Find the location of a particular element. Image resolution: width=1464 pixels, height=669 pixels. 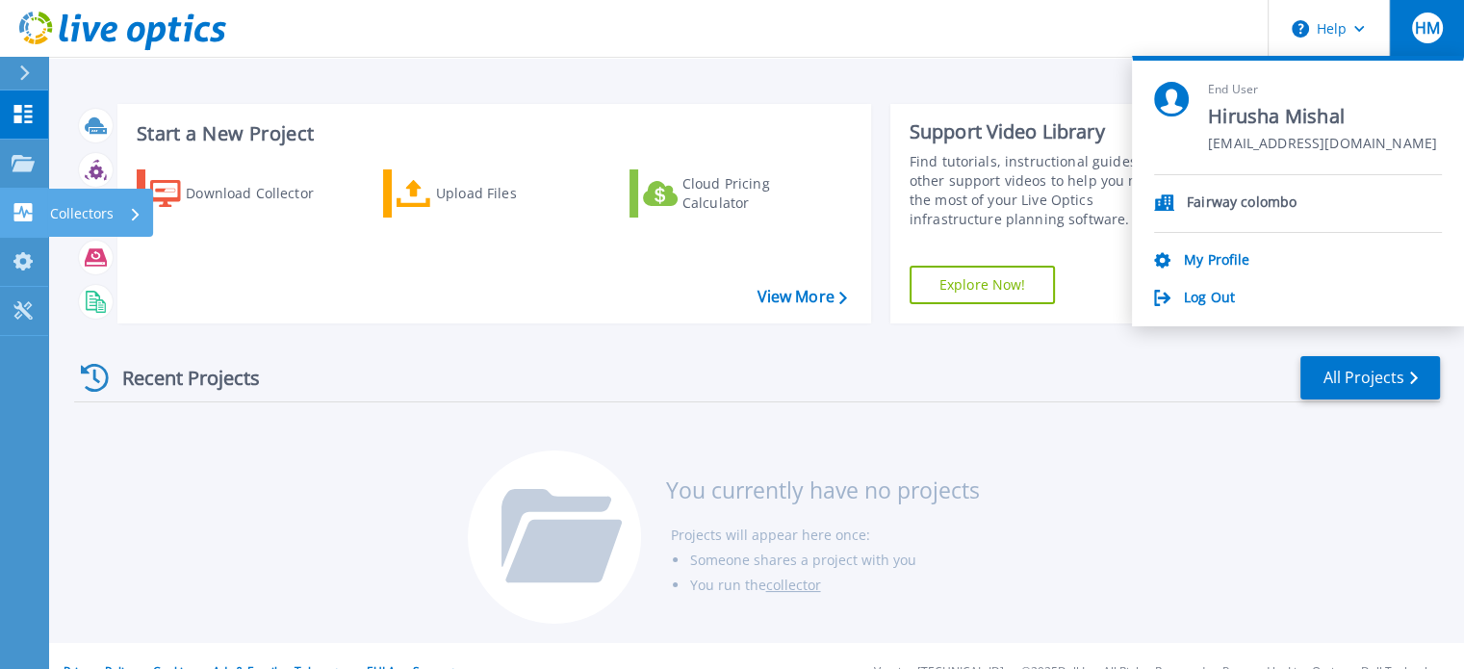

a: My Profile is located at coordinates (1217, 261).